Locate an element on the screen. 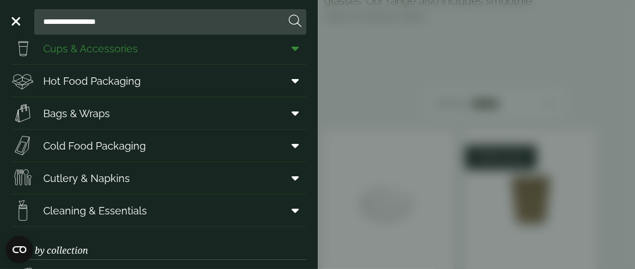 The width and height of the screenshot is (635, 269). a: Hot Food Packaging is located at coordinates (159, 81).